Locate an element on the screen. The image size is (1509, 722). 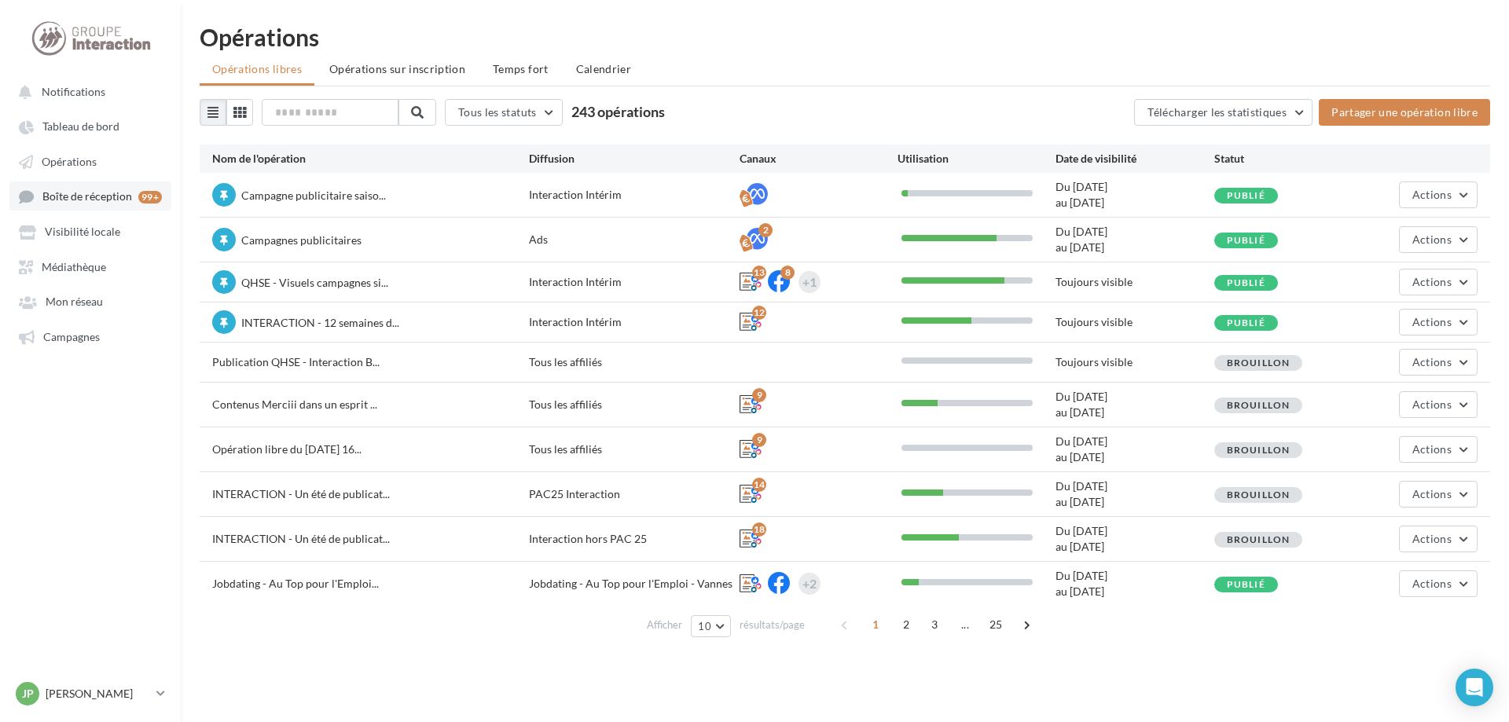
a: Médiathèque is located at coordinates (90, 266).